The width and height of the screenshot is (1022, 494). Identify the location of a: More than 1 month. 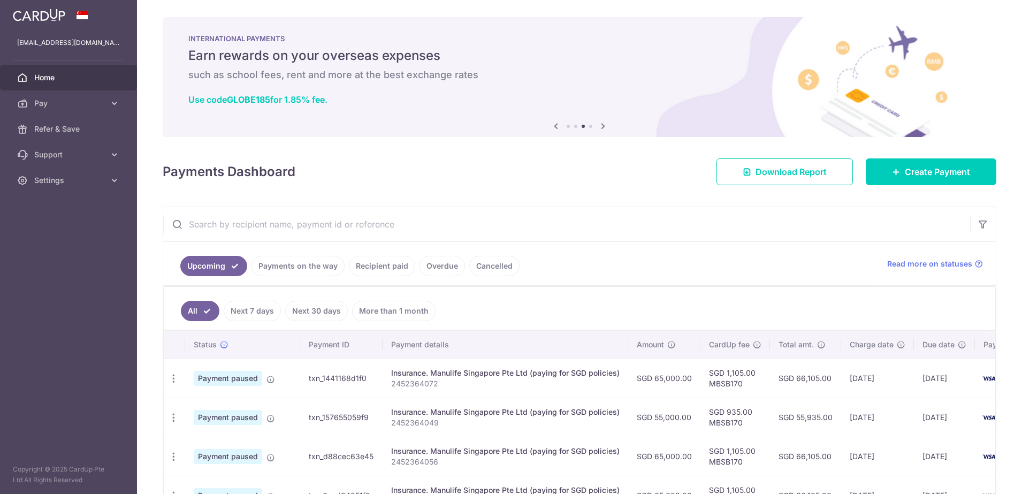
(394, 311).